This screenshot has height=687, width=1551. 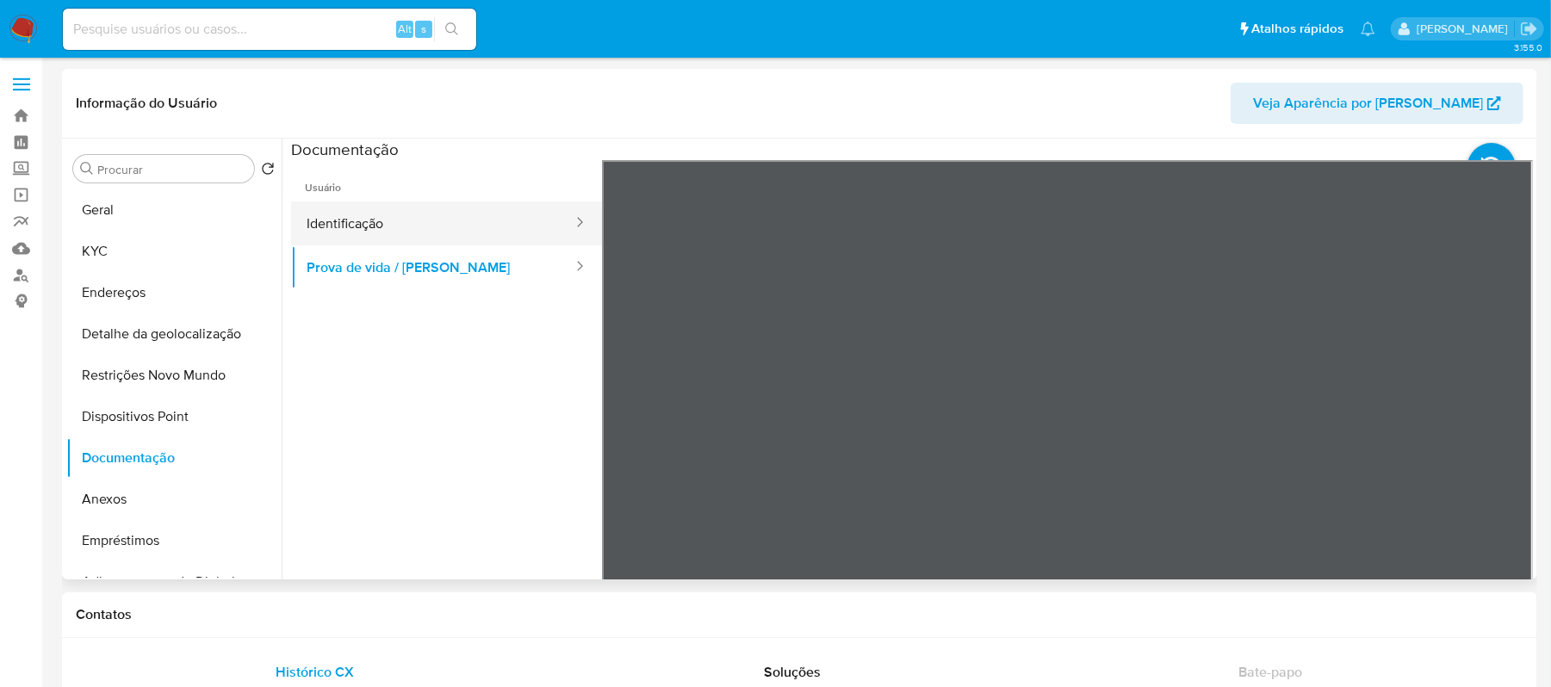 What do you see at coordinates (1529, 28) in the screenshot?
I see `a: Sair` at bounding box center [1529, 28].